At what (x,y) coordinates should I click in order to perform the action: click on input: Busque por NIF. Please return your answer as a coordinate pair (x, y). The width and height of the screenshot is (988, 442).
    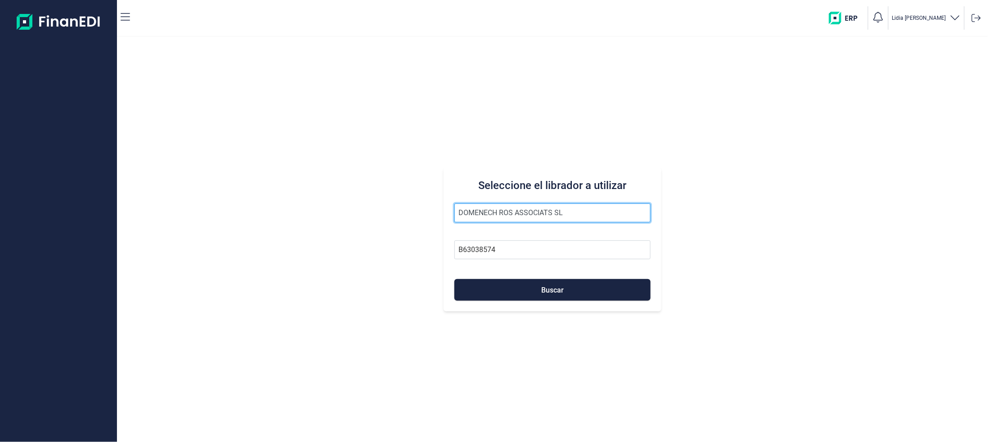
    Looking at the image, I should click on (552, 250).